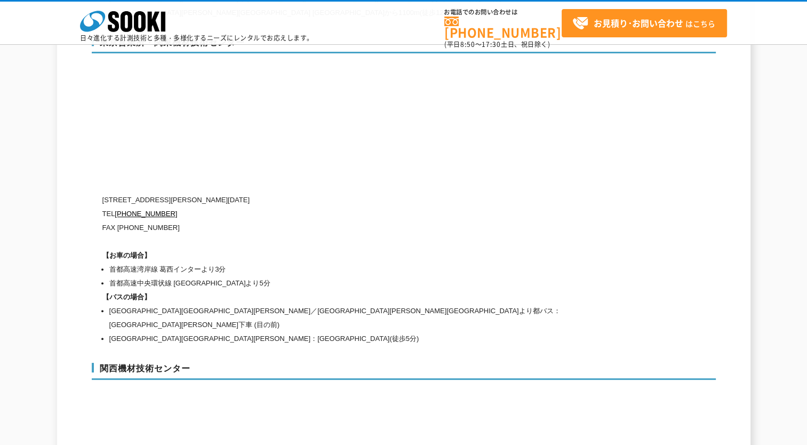 The width and height of the screenshot is (807, 445). I want to click on p: 日々進化する計測技術と多種・多様化するニーズにレンタルでお応えします。, so click(197, 38).